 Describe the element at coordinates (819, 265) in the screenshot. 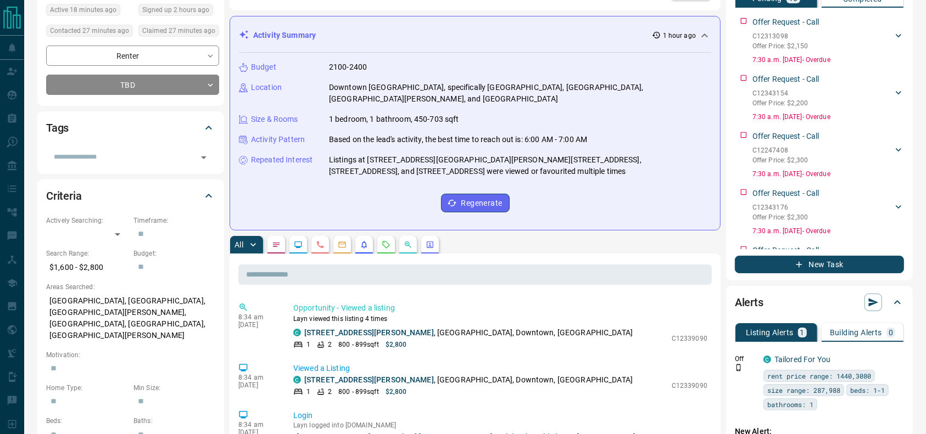

I see `button: New Task` at that location.